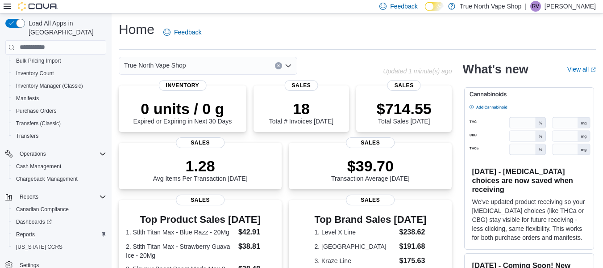  What do you see at coordinates (256, 232) in the screenshot?
I see `dd: $42.91` at bounding box center [256, 232].